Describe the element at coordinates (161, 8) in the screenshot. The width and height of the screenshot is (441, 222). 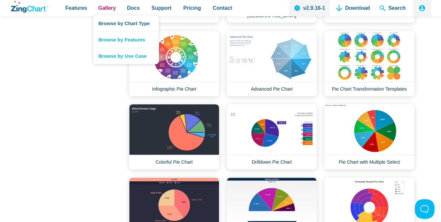
I see `span: Support` at that location.